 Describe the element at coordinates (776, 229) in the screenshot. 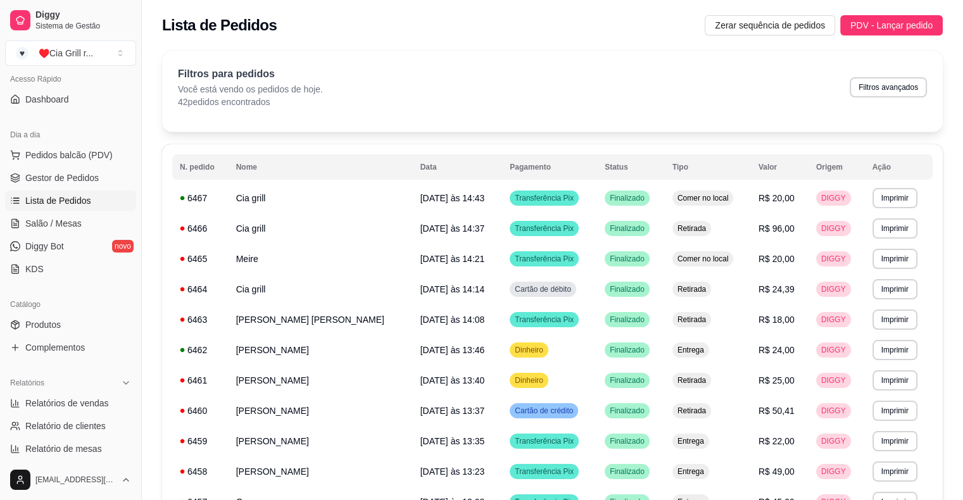

I see `span: R$ 96,00` at that location.